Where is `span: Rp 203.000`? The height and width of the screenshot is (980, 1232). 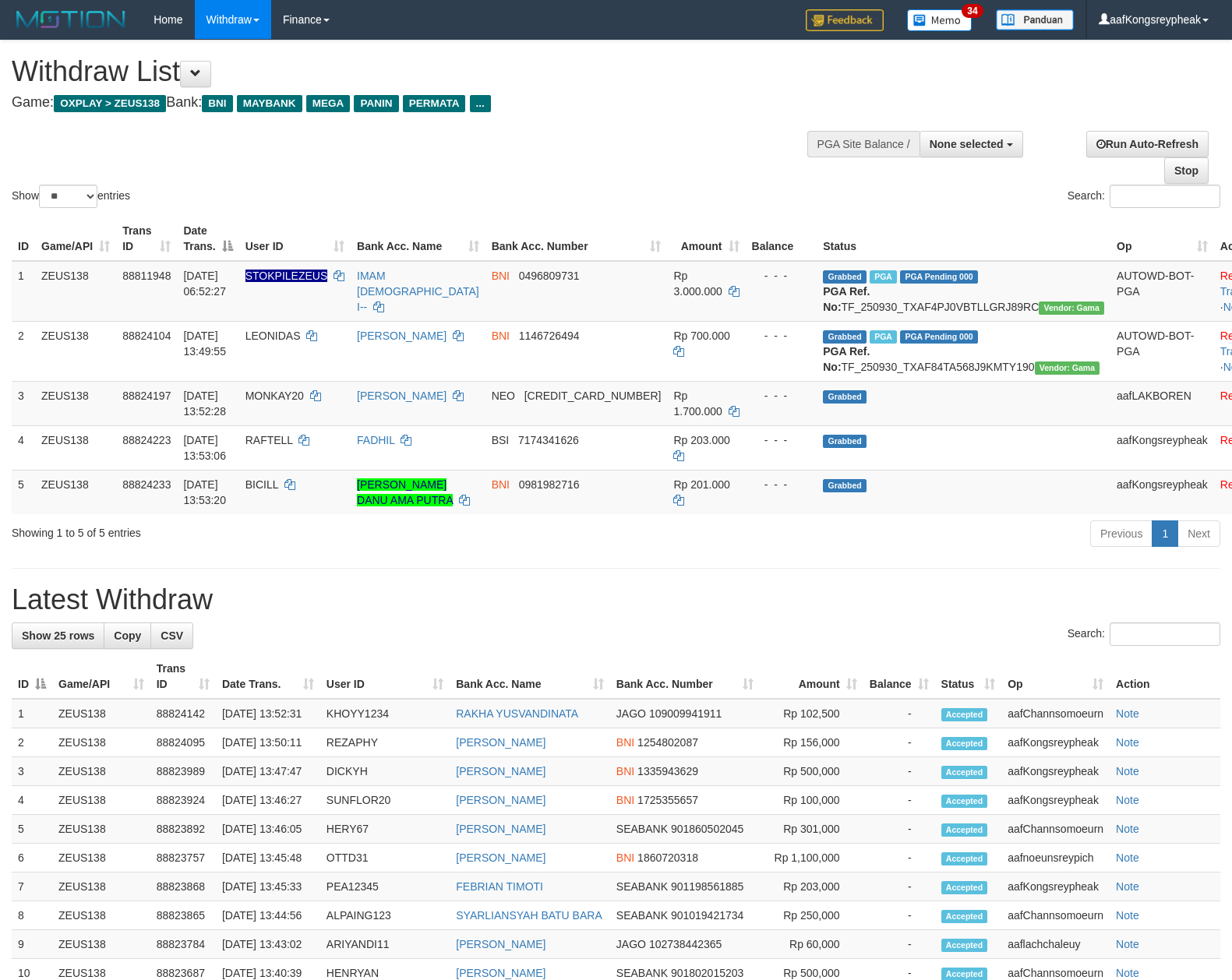
span: Rp 203.000 is located at coordinates (702, 441).